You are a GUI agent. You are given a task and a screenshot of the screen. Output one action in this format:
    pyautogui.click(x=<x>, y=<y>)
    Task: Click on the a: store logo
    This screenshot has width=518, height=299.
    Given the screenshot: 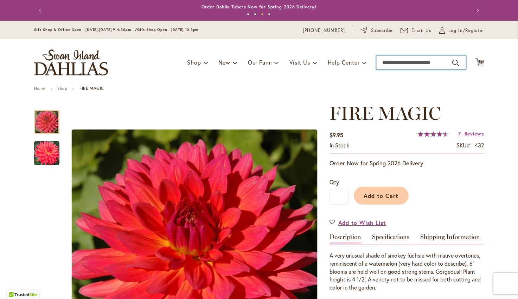 What is the action you would take?
    pyautogui.click(x=71, y=63)
    